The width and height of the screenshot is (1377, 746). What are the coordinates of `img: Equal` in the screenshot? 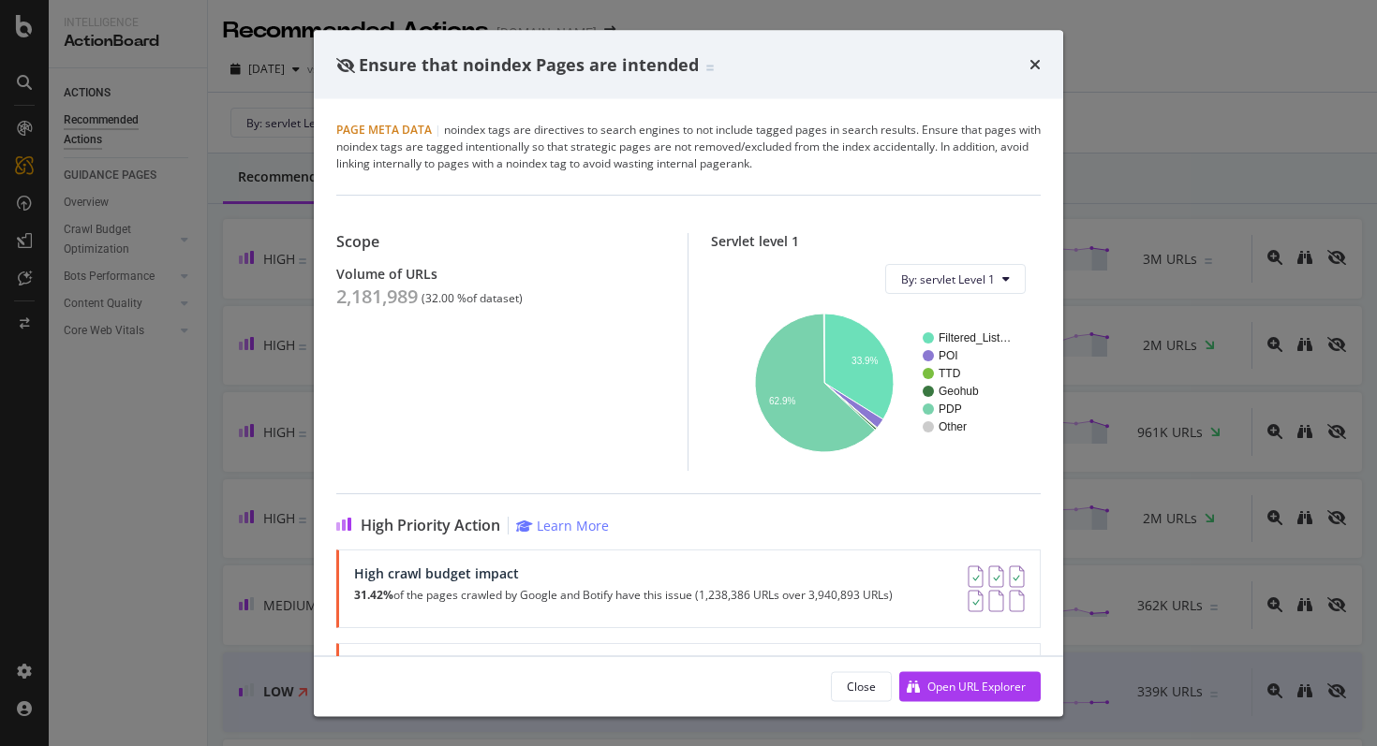 It's located at (710, 67).